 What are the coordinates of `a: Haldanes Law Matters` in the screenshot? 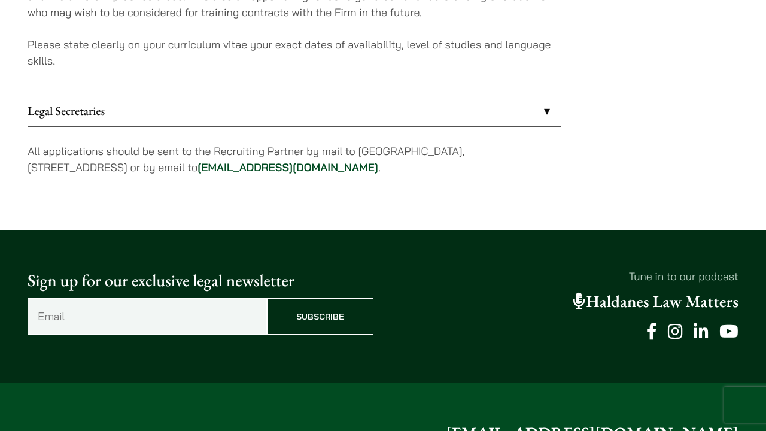 It's located at (656, 302).